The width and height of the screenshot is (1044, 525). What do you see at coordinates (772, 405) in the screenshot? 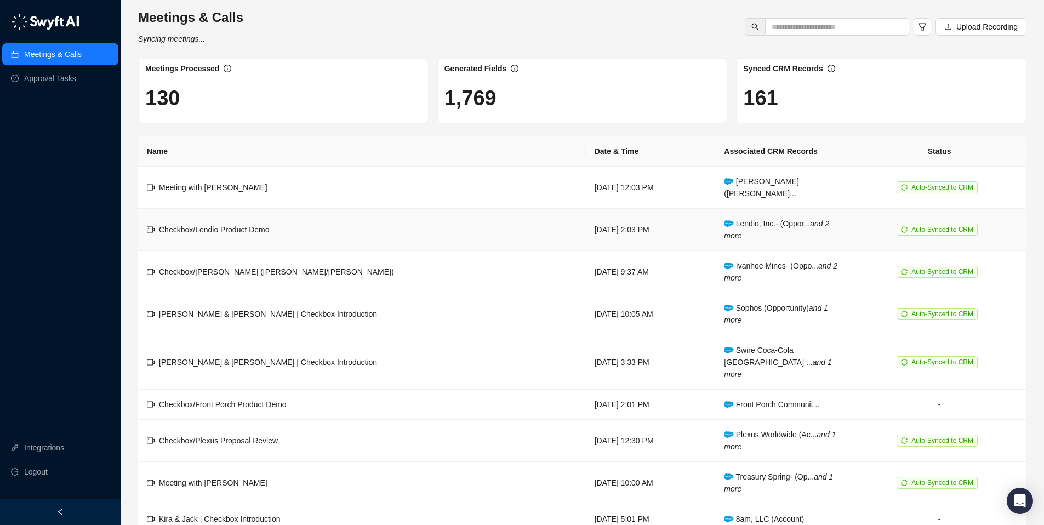
I see `span: Front Porch Communit...` at bounding box center [772, 405].